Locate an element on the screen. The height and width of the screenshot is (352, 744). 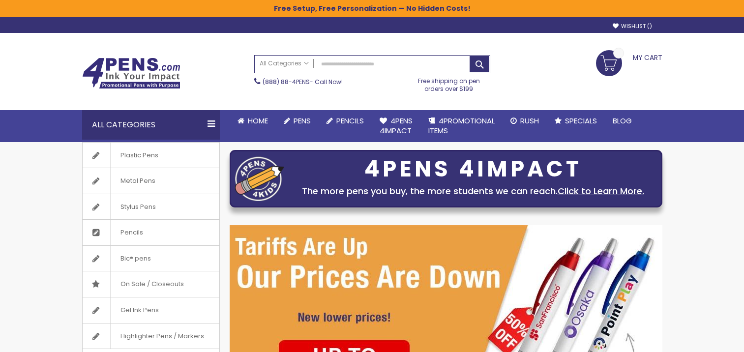
a: Click to Learn More. is located at coordinates (601, 191).